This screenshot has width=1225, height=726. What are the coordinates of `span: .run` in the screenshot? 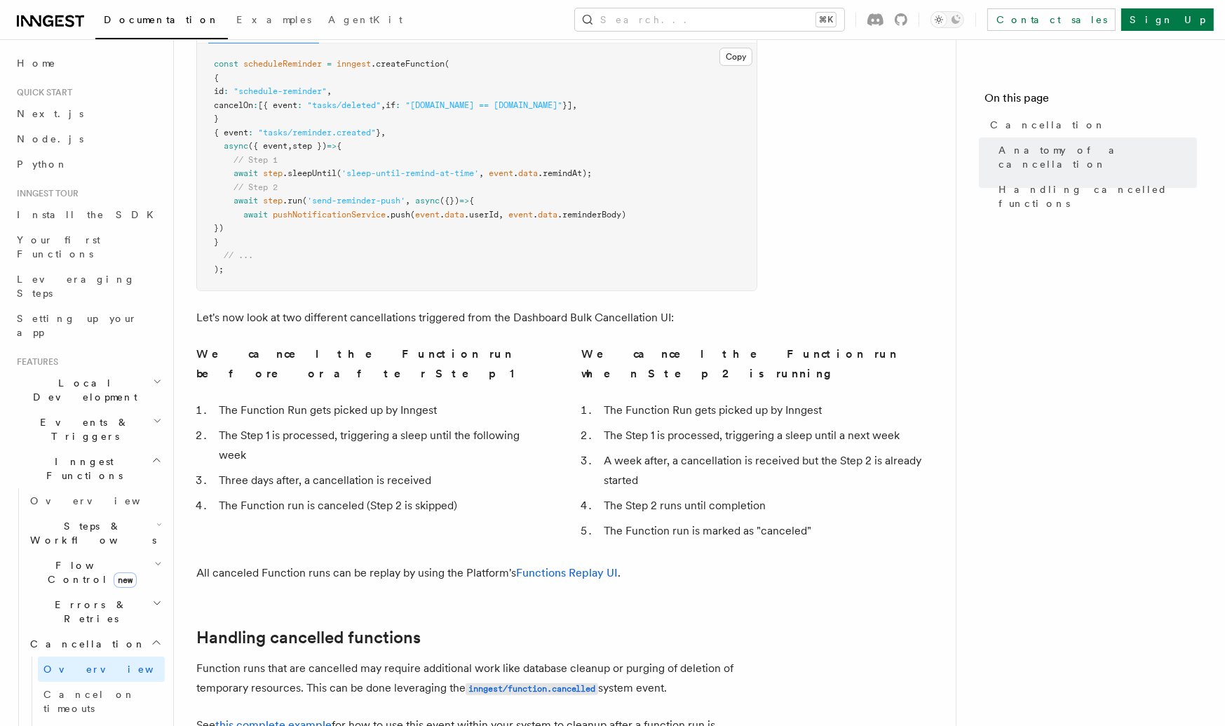 It's located at (292, 201).